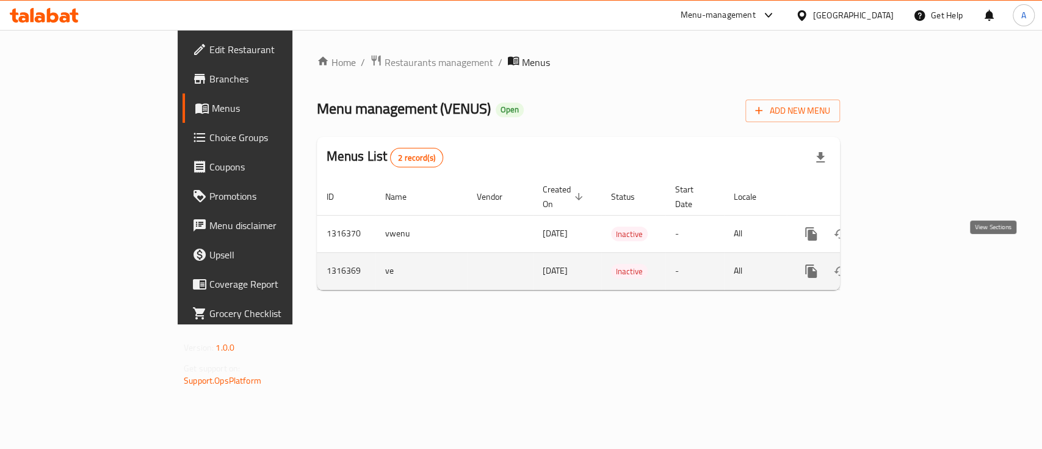 The image size is (1042, 449). Describe the element at coordinates (267, 196) in the screenshot. I see `a: Promotions` at that location.